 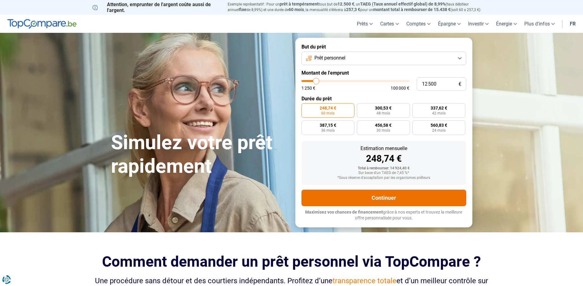 I want to click on span: 48 mois, so click(x=383, y=113).